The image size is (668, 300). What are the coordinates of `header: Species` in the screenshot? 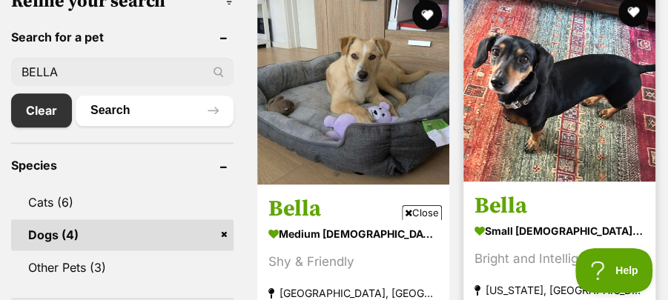 It's located at (122, 165).